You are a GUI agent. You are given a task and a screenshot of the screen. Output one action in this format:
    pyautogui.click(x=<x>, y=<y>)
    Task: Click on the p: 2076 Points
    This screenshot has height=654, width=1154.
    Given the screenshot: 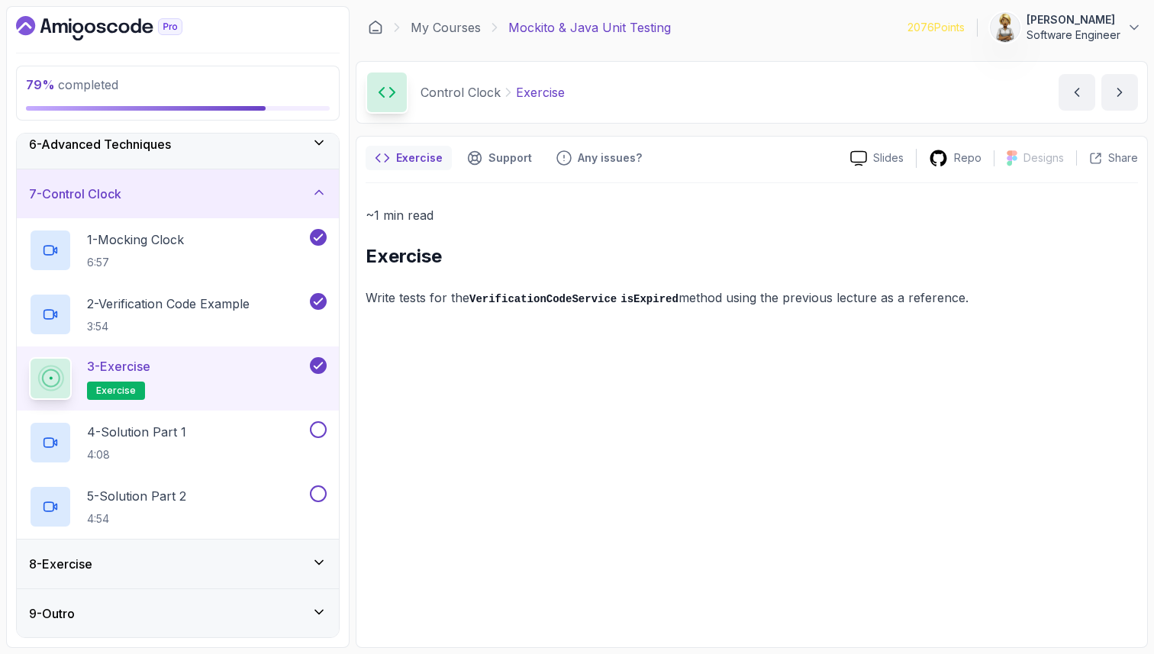 What is the action you would take?
    pyautogui.click(x=936, y=27)
    